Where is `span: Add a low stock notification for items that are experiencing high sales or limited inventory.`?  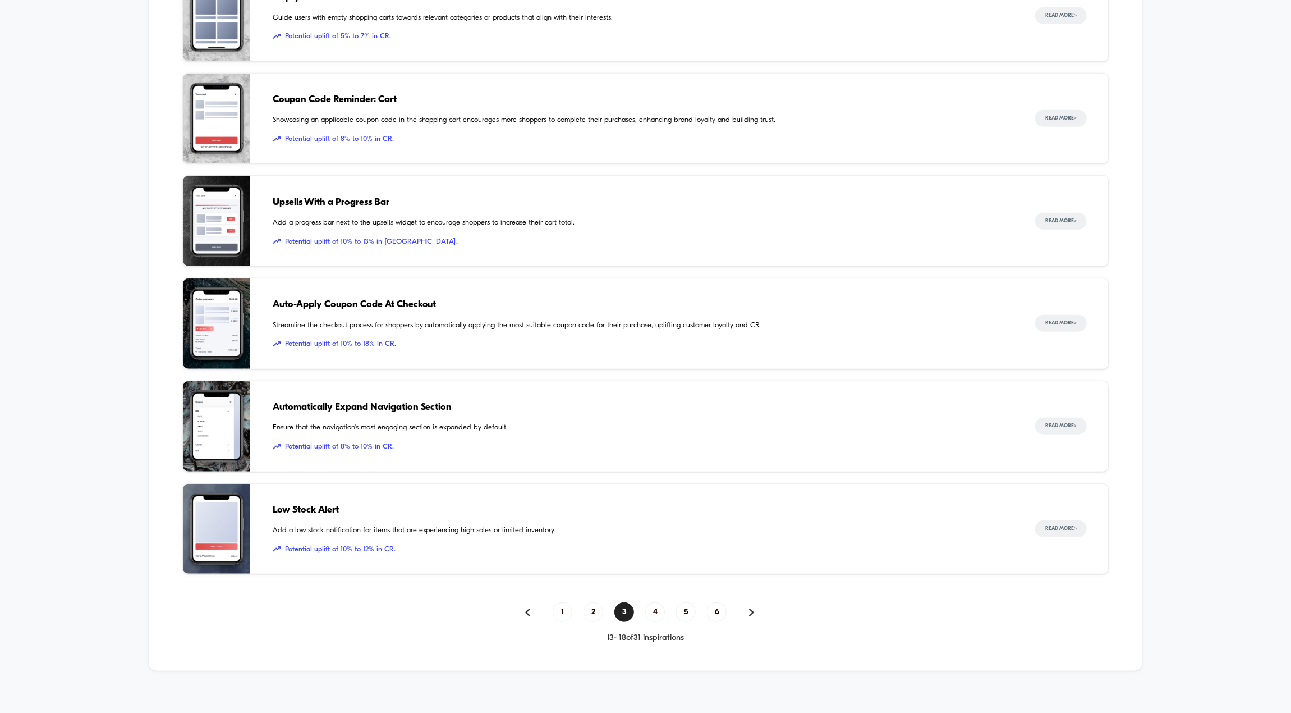
span: Add a low stock notification for items that are experiencing high sales or limited inventory. is located at coordinates (643, 530).